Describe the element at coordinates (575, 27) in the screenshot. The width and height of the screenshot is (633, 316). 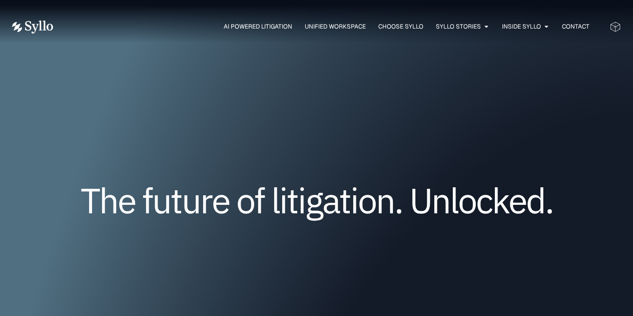
I see `span: Contact` at that location.